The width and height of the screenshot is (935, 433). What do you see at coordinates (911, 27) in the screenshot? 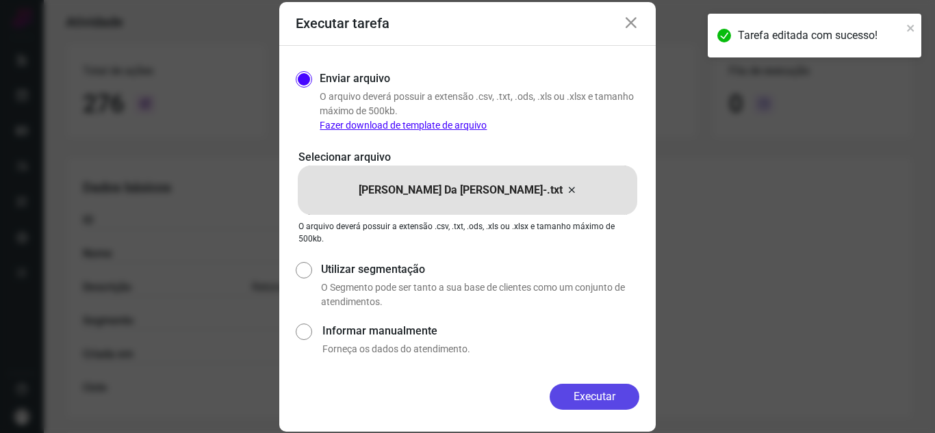
I see `button: close` at bounding box center [911, 27].